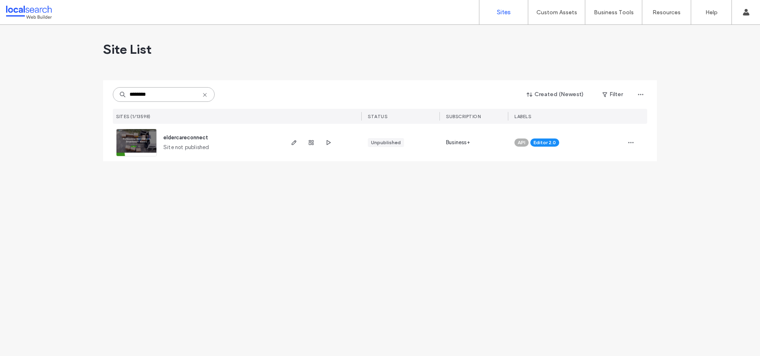 The height and width of the screenshot is (356, 760). Describe the element at coordinates (186, 147) in the screenshot. I see `span: Site not published` at that location.